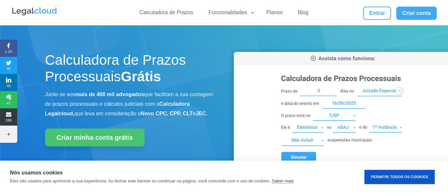 The width and height of the screenshot is (448, 193). Describe the element at coordinates (274, 14) in the screenshot. I see `a: Planos` at that location.